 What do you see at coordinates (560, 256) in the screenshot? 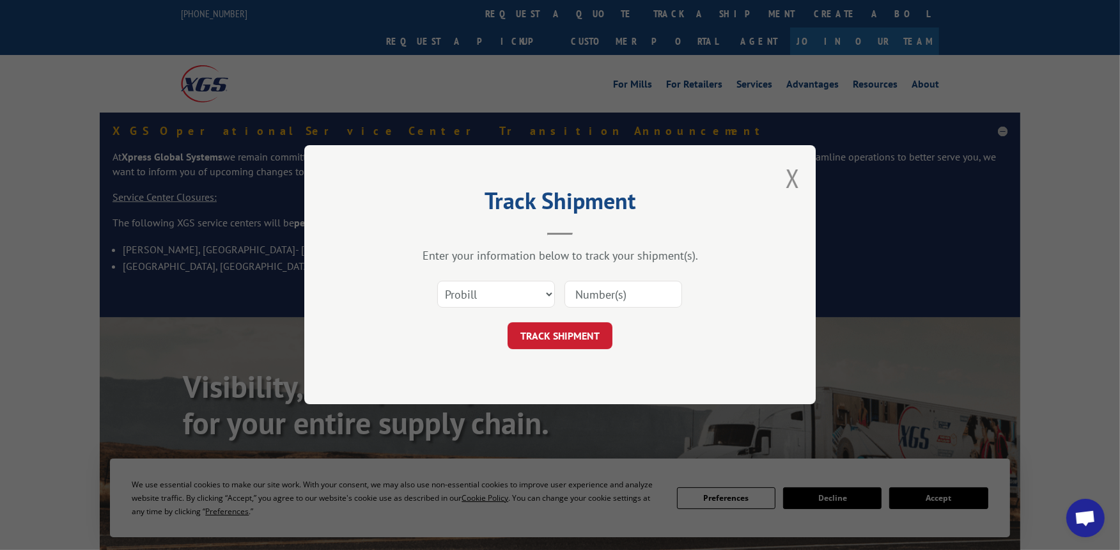
I see `div: Enter your information below to track your shipment(s).` at bounding box center [560, 256].